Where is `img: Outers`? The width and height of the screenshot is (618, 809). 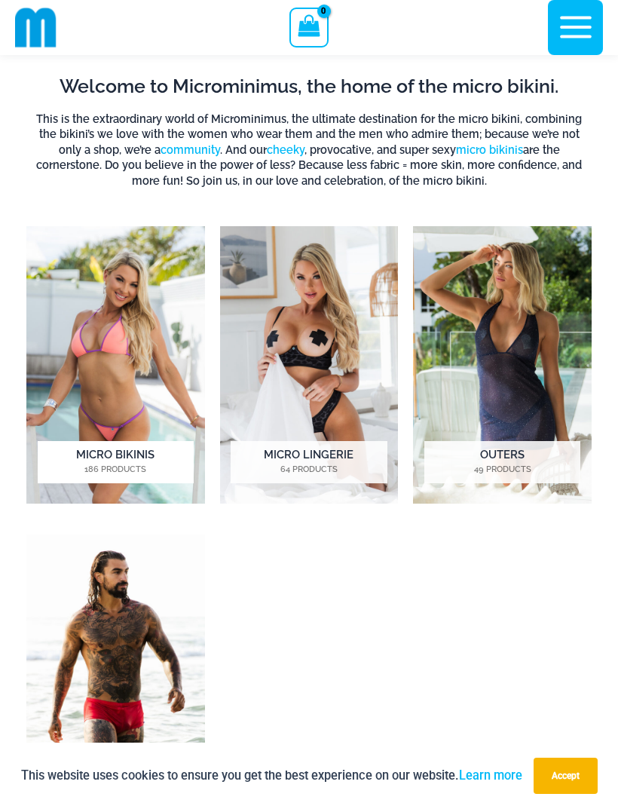
img: Outers is located at coordinates (502, 365).